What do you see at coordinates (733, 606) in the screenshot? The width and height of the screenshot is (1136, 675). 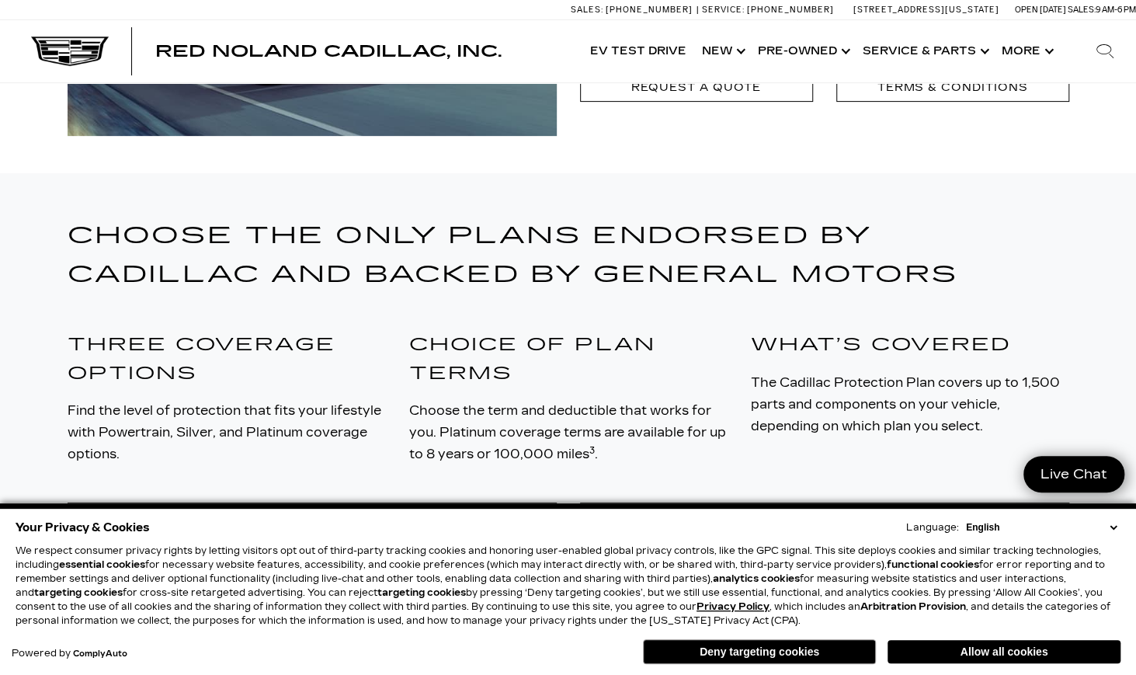 I see `u: Privacy Policy` at bounding box center [733, 606].